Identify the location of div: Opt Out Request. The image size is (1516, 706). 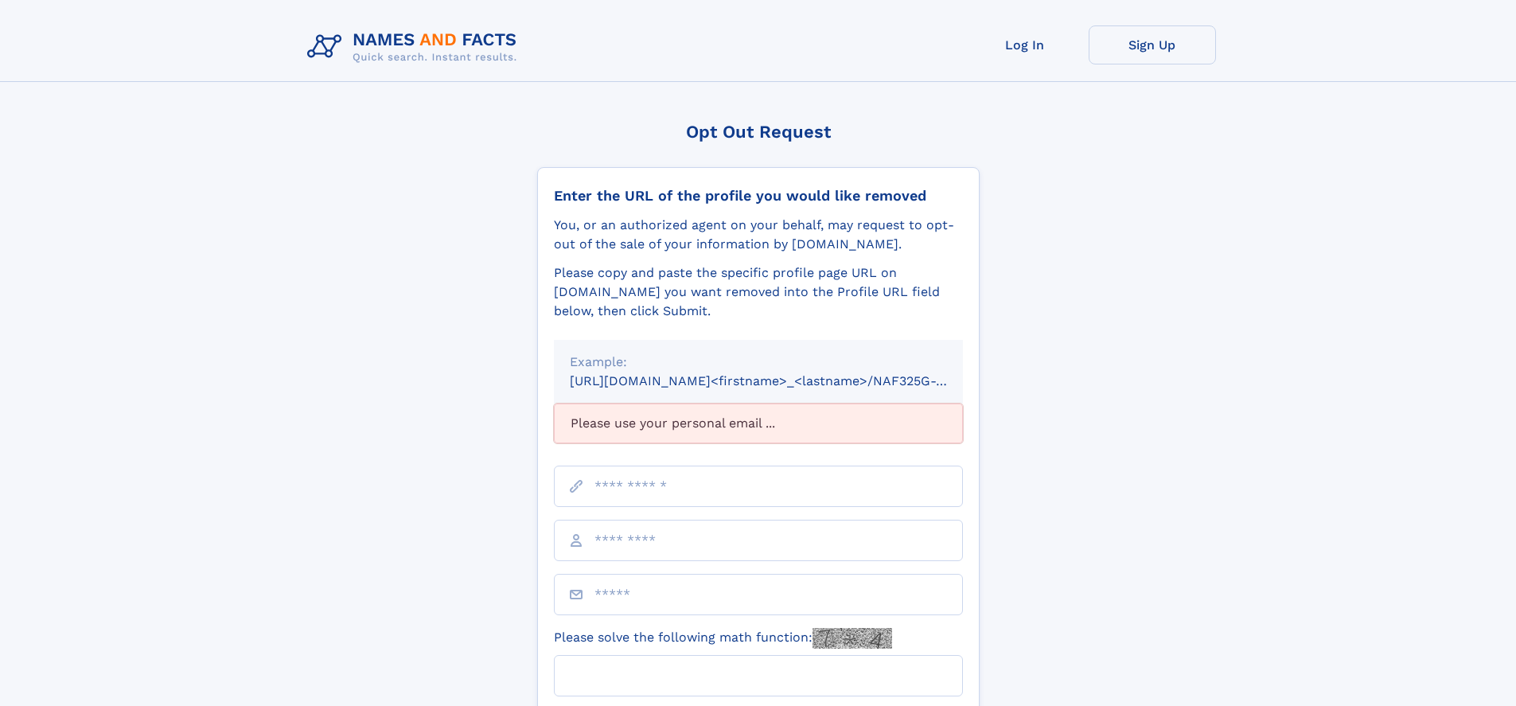
(759, 131).